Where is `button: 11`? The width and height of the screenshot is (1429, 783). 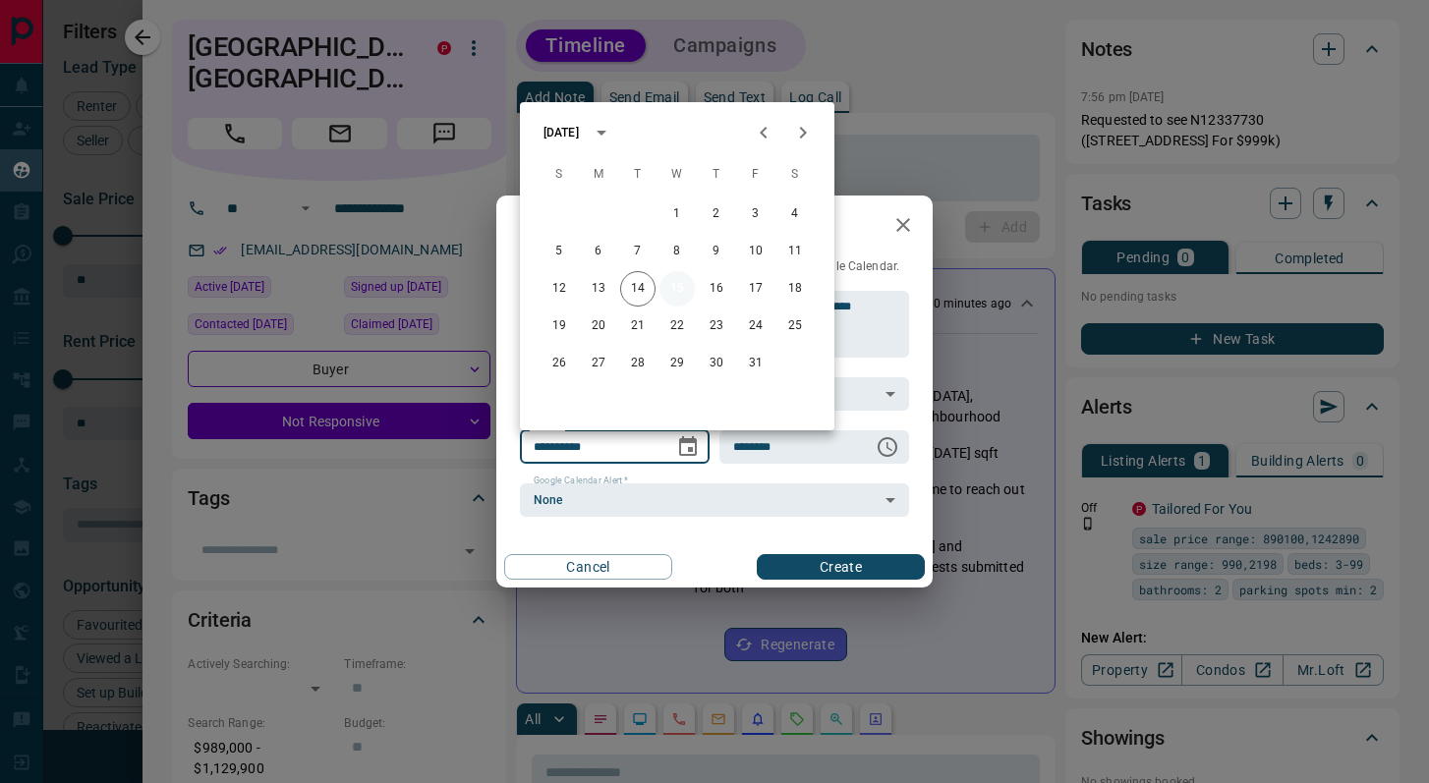 button: 11 is located at coordinates (795, 252).